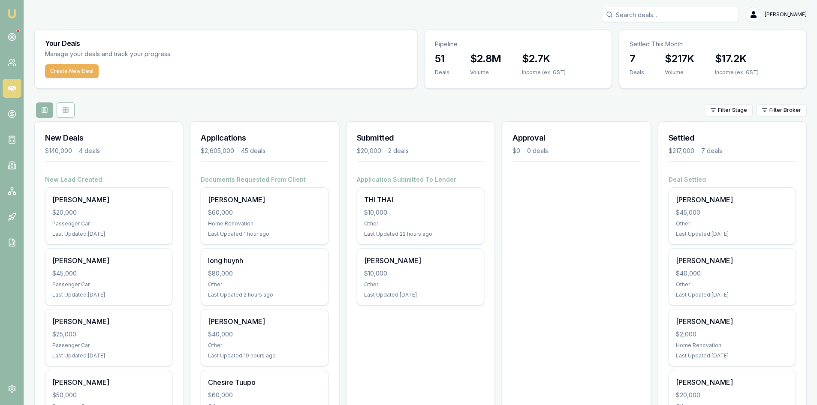  I want to click on div: $50,000, so click(108, 395).